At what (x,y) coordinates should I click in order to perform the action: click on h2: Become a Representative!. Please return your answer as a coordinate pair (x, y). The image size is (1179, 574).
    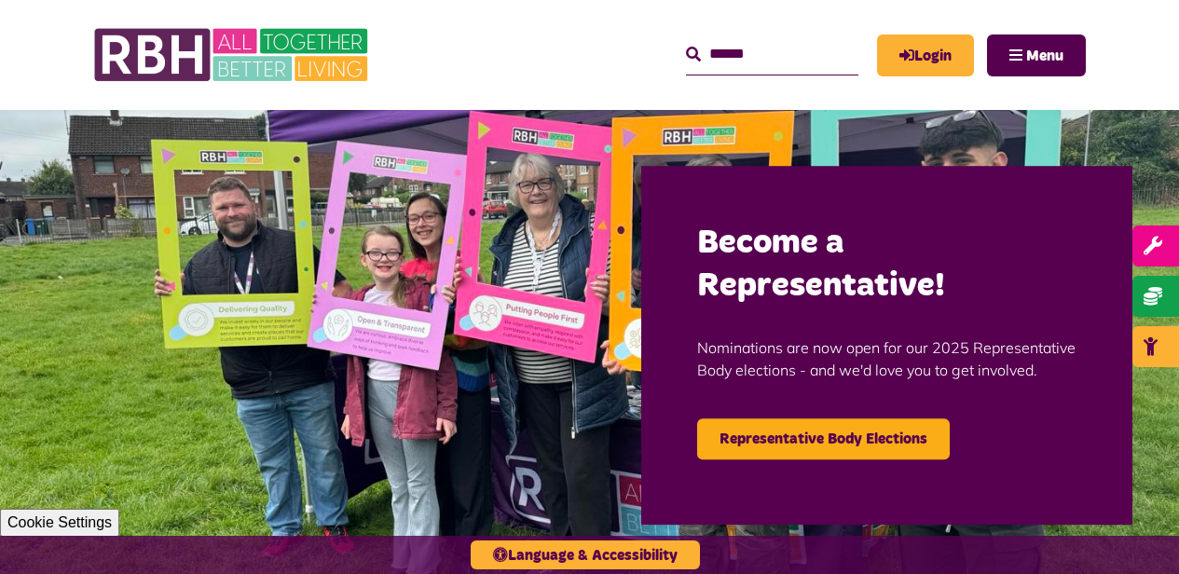
    Looking at the image, I should click on (886, 266).